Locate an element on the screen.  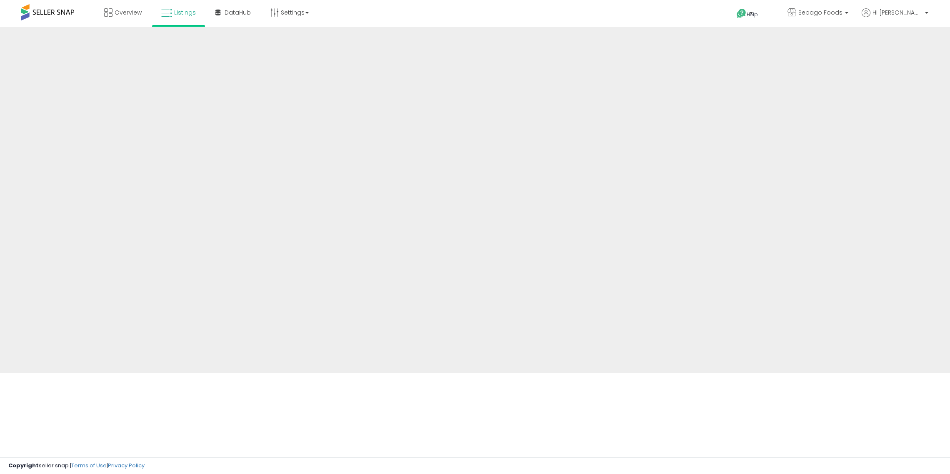
span: Sebago Foods is located at coordinates (820, 12).